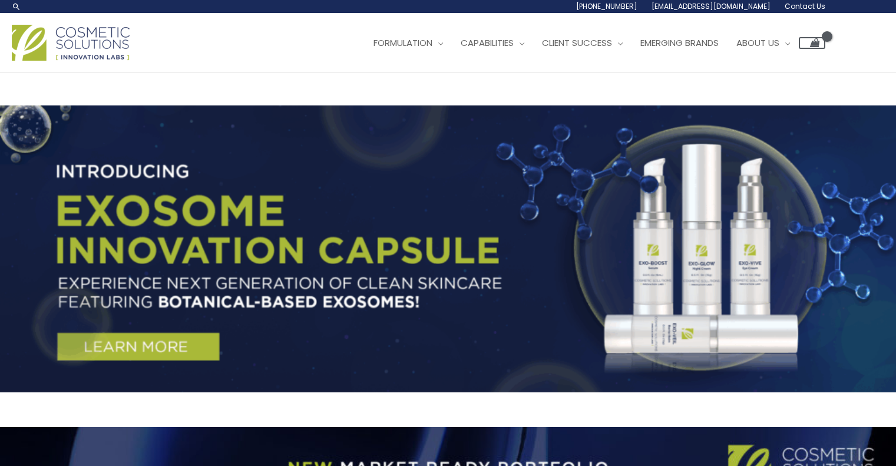 The width and height of the screenshot is (896, 466). Describe the element at coordinates (17, 6) in the screenshot. I see `a: Search icon link` at that location.